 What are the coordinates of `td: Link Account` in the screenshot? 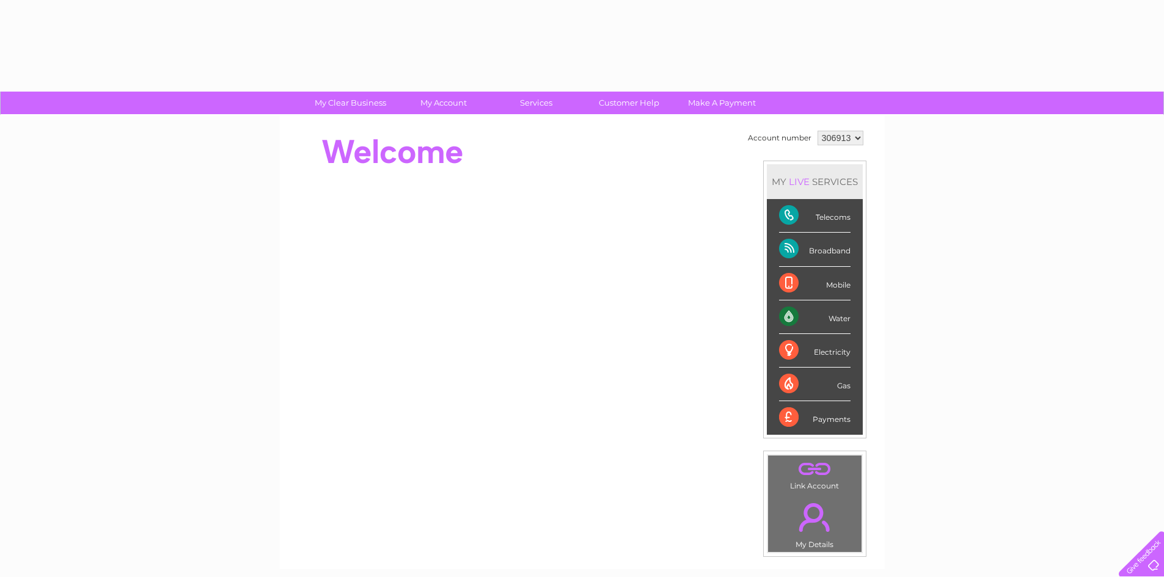 It's located at (814, 474).